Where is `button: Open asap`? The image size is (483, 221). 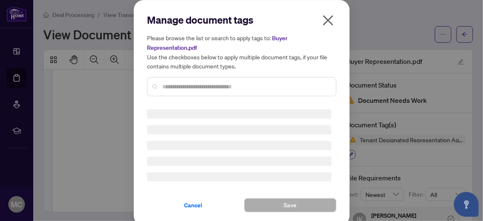 button: Open asap is located at coordinates (466, 205).